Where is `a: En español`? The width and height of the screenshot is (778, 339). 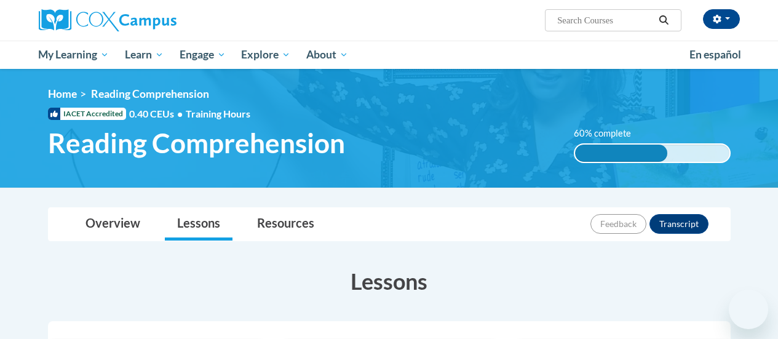 a: En español is located at coordinates (715, 55).